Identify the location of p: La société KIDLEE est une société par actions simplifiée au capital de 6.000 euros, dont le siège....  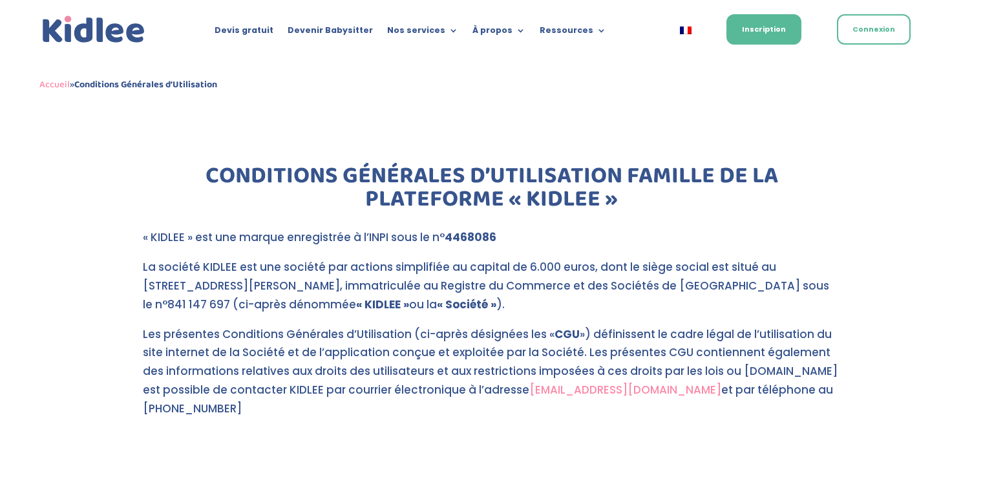
(492, 291).